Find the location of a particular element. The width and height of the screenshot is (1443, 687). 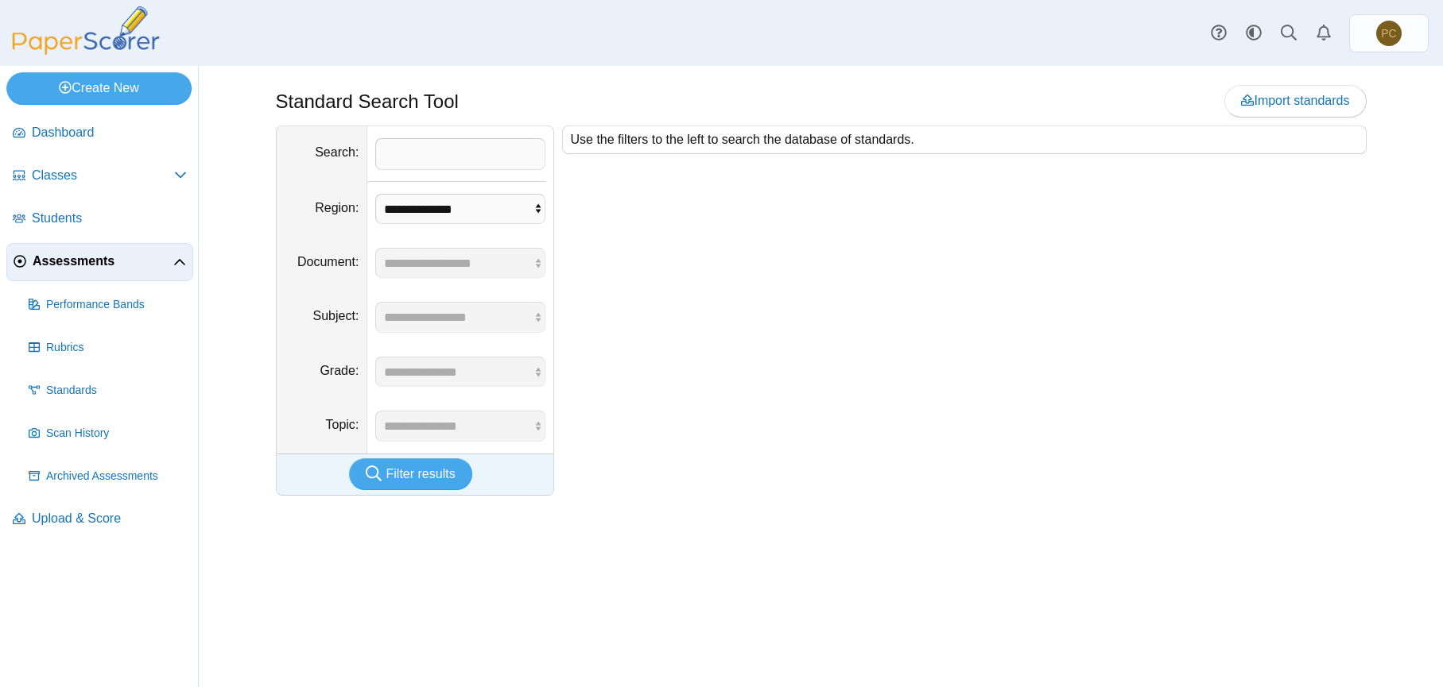

label: Document is located at coordinates (327, 261).